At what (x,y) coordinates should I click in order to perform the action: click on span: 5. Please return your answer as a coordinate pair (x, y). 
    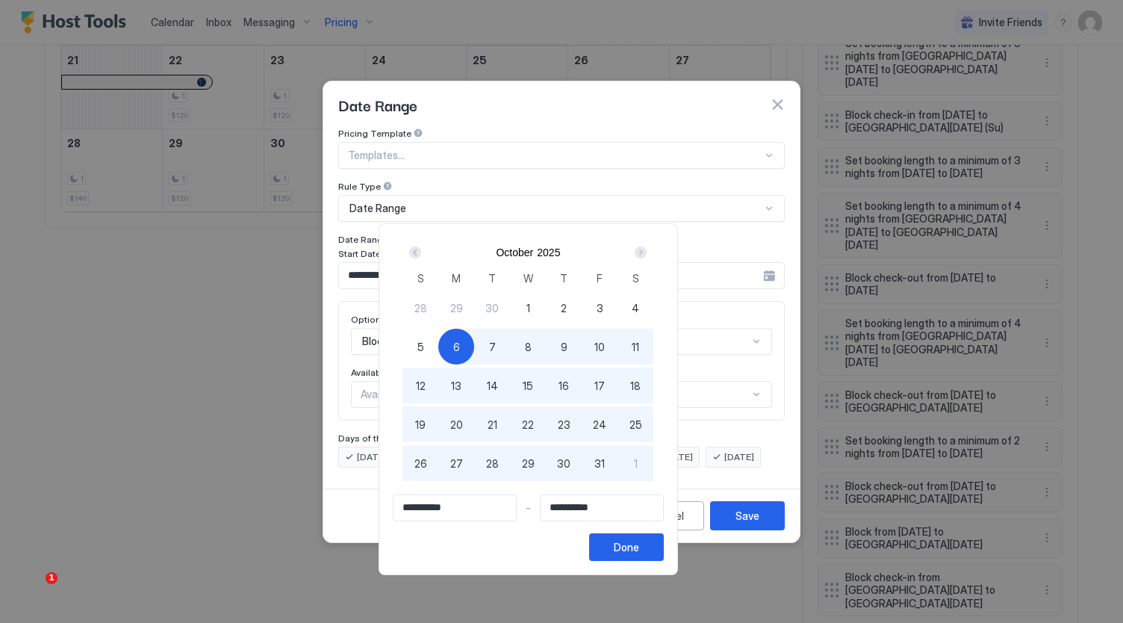
    Looking at the image, I should click on (420, 346).